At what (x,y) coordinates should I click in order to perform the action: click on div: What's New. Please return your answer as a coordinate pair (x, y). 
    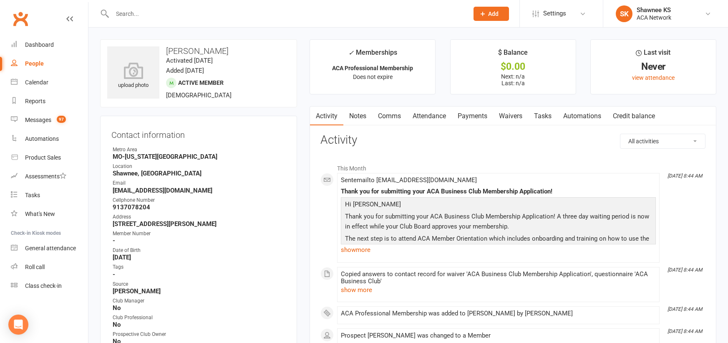
    Looking at the image, I should click on (40, 214).